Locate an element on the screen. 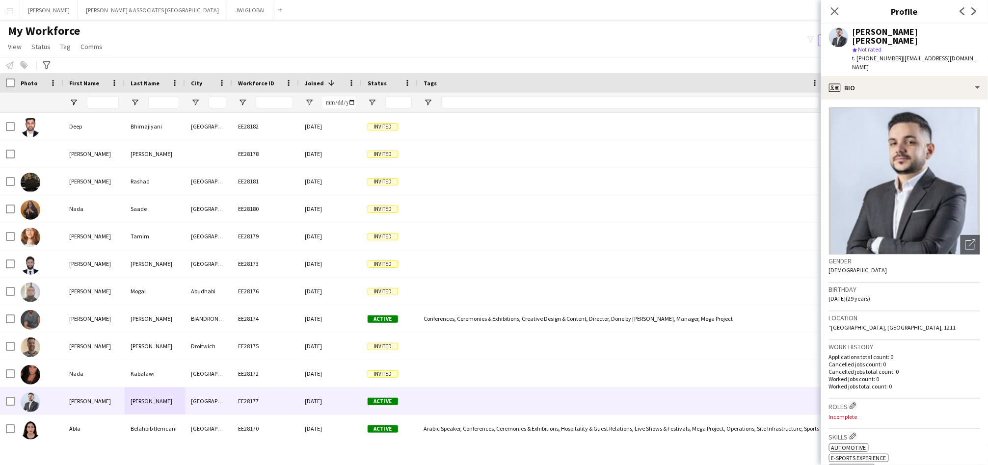 Image resolution: width=988 pixels, height=465 pixels. span: Last Name is located at coordinates (145, 83).